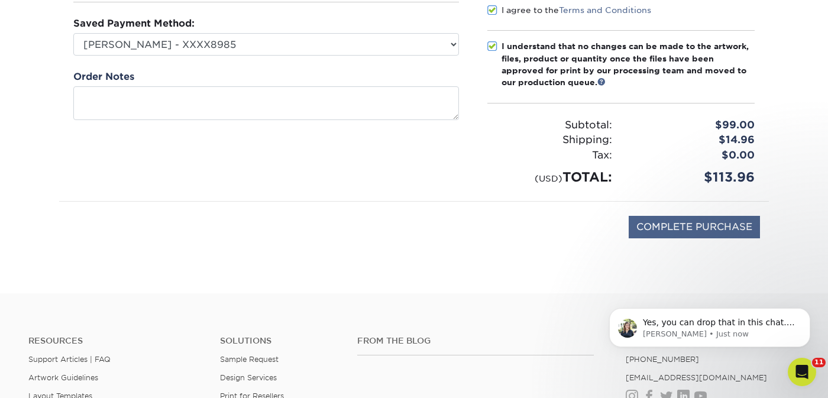 The height and width of the screenshot is (398, 828). Describe the element at coordinates (692, 125) in the screenshot. I see `div: $99.00` at that location.